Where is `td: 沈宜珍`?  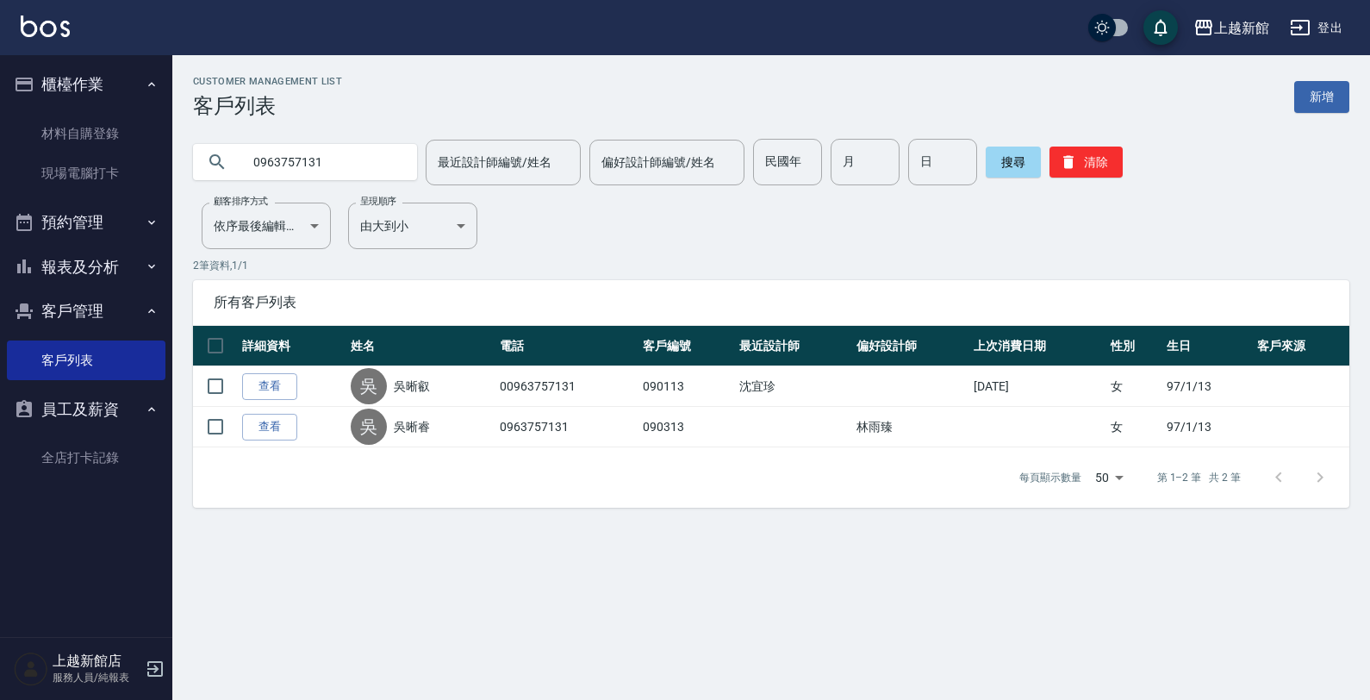
td: 沈宜珍 is located at coordinates (793, 386).